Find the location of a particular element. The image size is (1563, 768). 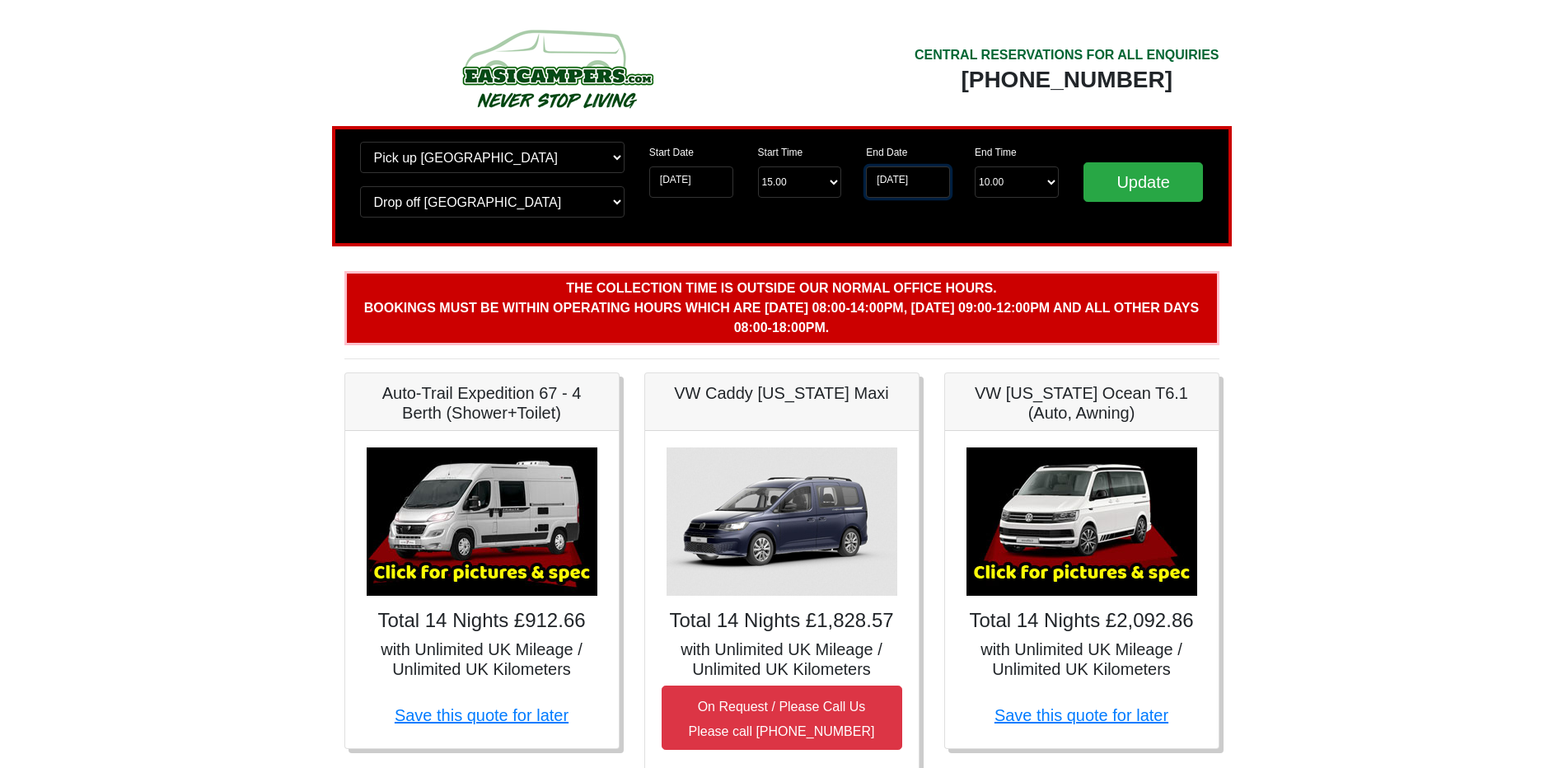

div: CENTRAL RESERVATIONS FOR ALL ENQUIRIES is located at coordinates (1067, 55).